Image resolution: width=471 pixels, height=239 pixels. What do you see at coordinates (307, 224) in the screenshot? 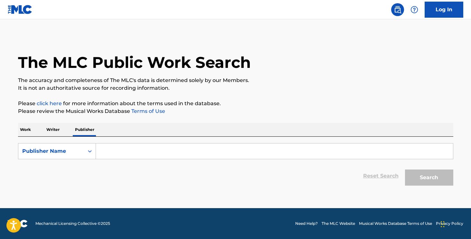
I see `a: Need Help?` at bounding box center [307, 224].